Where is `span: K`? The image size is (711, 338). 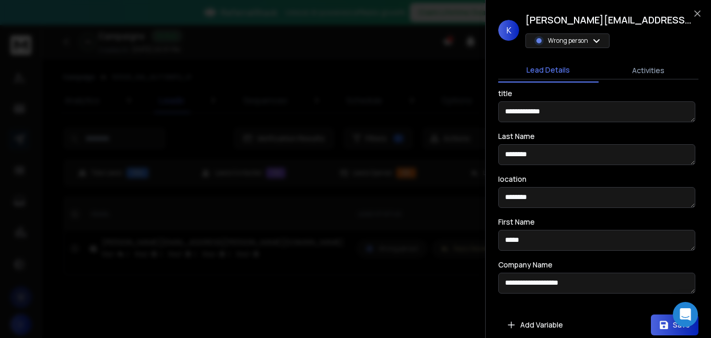 span: K is located at coordinates (509, 30).